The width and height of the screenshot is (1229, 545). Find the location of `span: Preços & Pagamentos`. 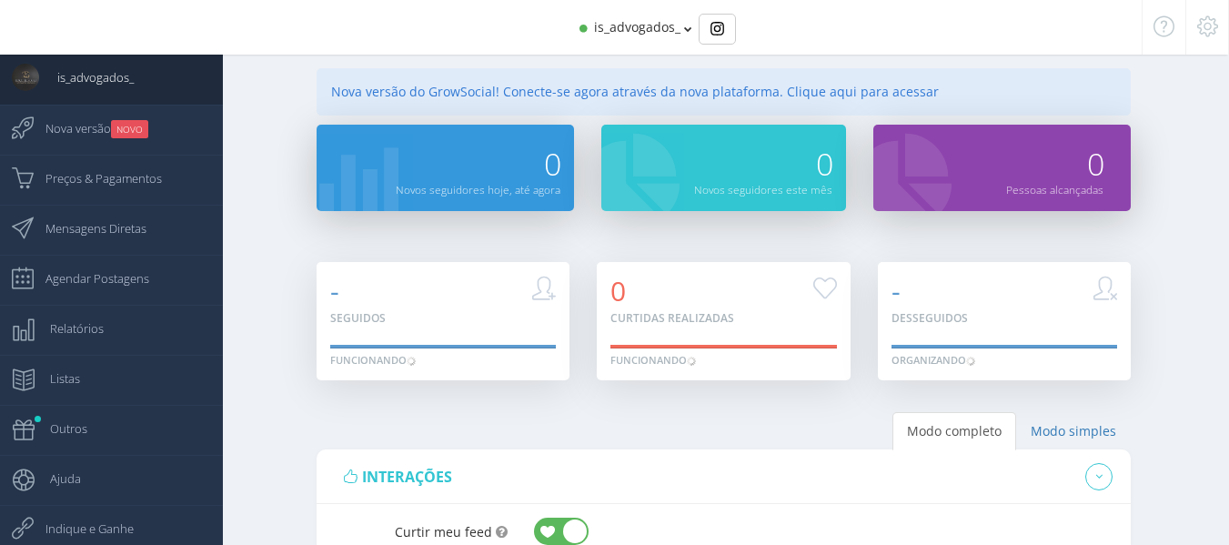

span: Preços & Pagamentos is located at coordinates (95, 178).